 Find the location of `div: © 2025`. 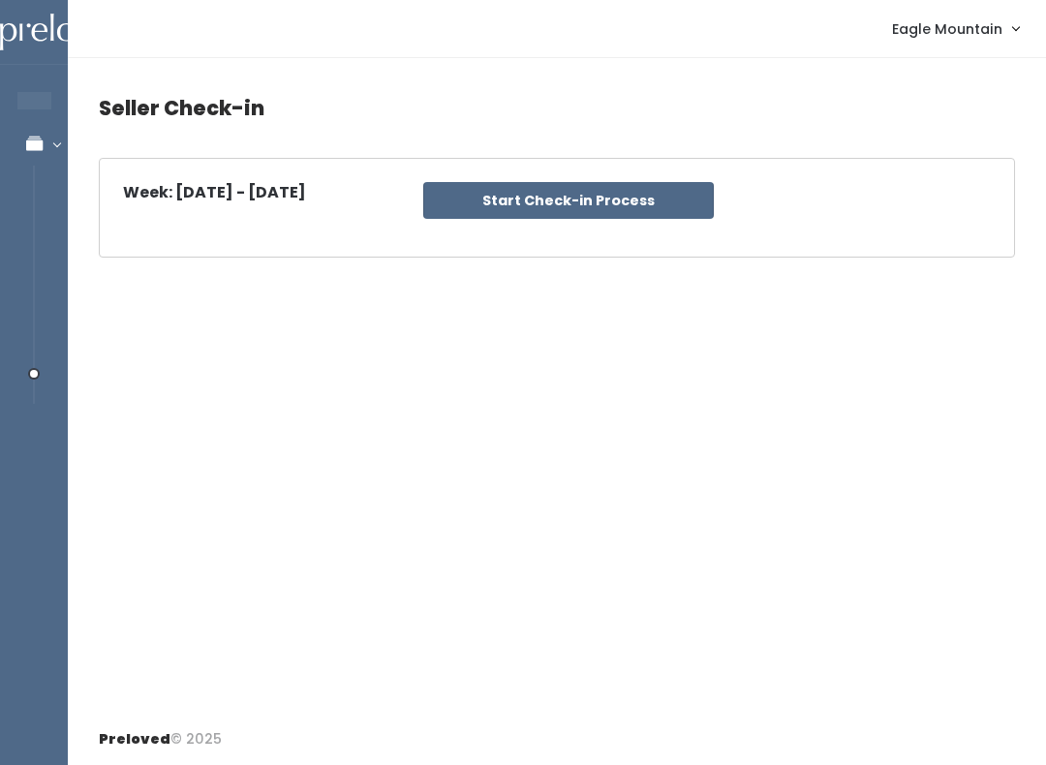

div: © 2025 is located at coordinates (160, 731).